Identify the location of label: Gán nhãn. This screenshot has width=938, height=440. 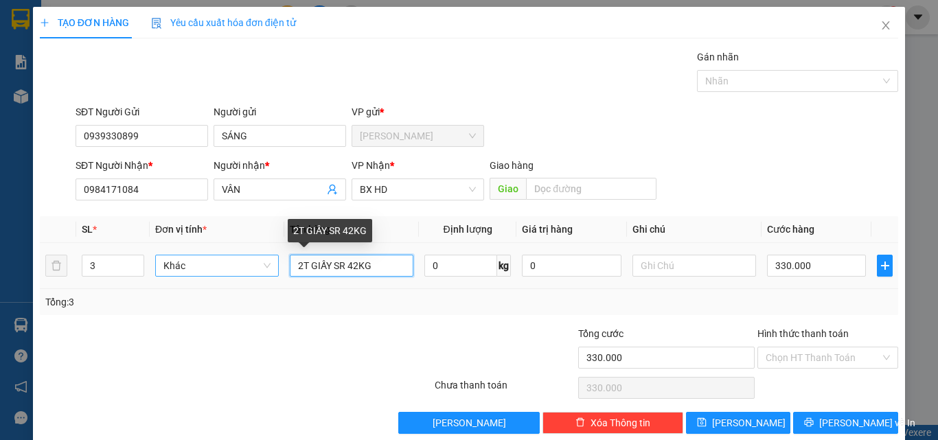
(718, 57).